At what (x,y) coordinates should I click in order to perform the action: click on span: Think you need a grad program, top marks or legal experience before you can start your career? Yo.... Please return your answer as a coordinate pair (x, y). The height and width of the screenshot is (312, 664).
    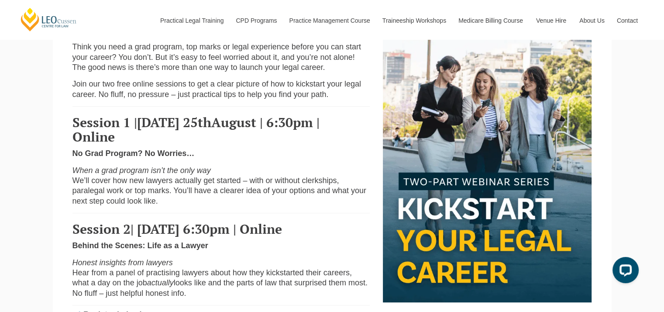
    Looking at the image, I should click on (216, 57).